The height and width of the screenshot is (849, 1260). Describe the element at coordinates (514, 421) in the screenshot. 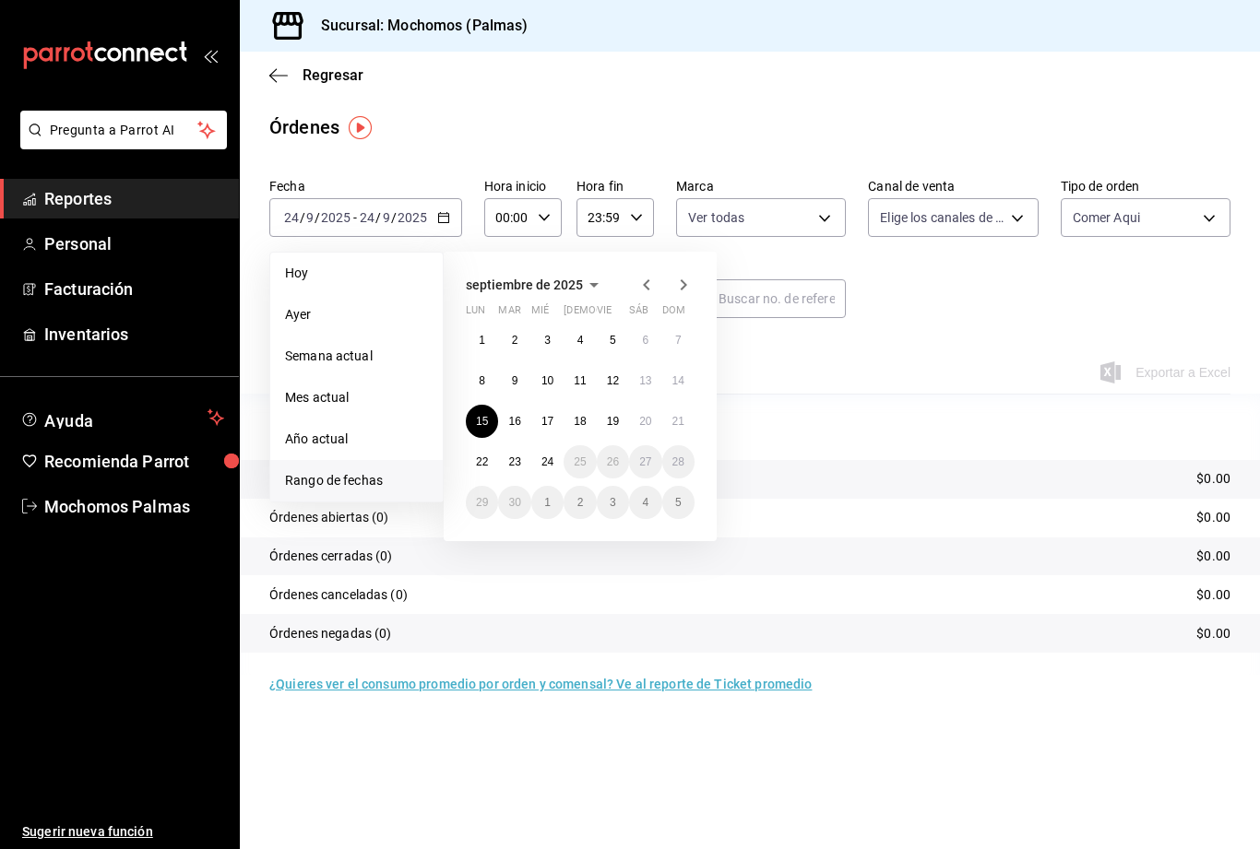

I see `abbr: 16 de septiembre de 2025` at that location.